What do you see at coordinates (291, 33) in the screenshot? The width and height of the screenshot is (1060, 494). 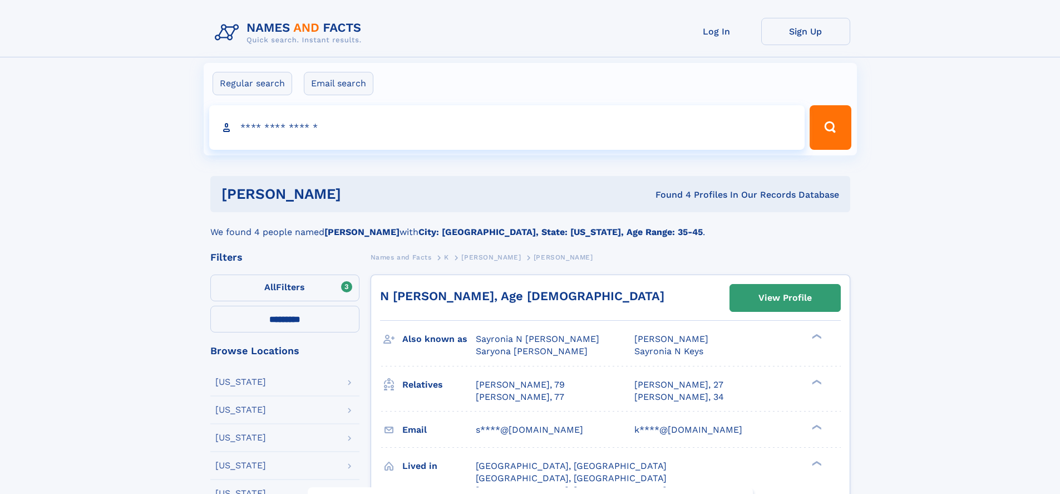 I see `img: Logo Names and Facts` at bounding box center [291, 33].